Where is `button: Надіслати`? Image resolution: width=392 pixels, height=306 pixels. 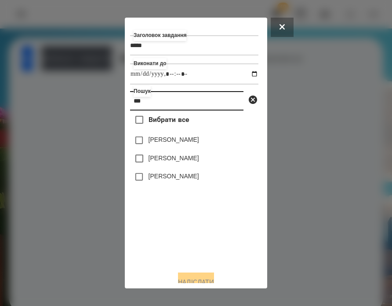
button: Надіслати is located at coordinates (196, 282).